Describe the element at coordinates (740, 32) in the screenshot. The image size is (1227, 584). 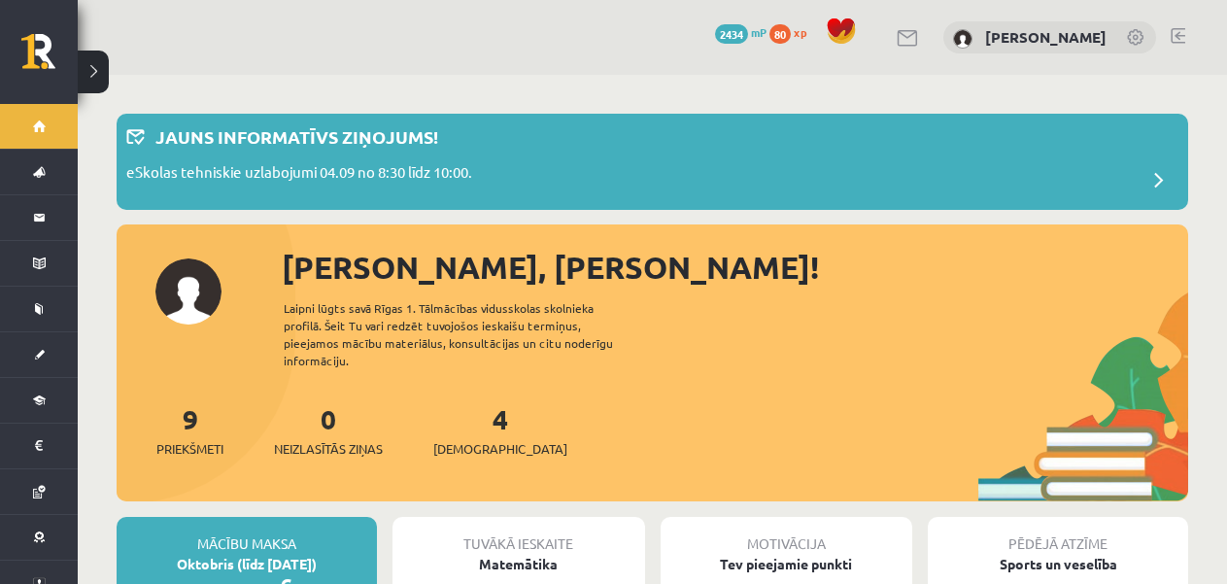
I see `a: 2434 mP` at that location.